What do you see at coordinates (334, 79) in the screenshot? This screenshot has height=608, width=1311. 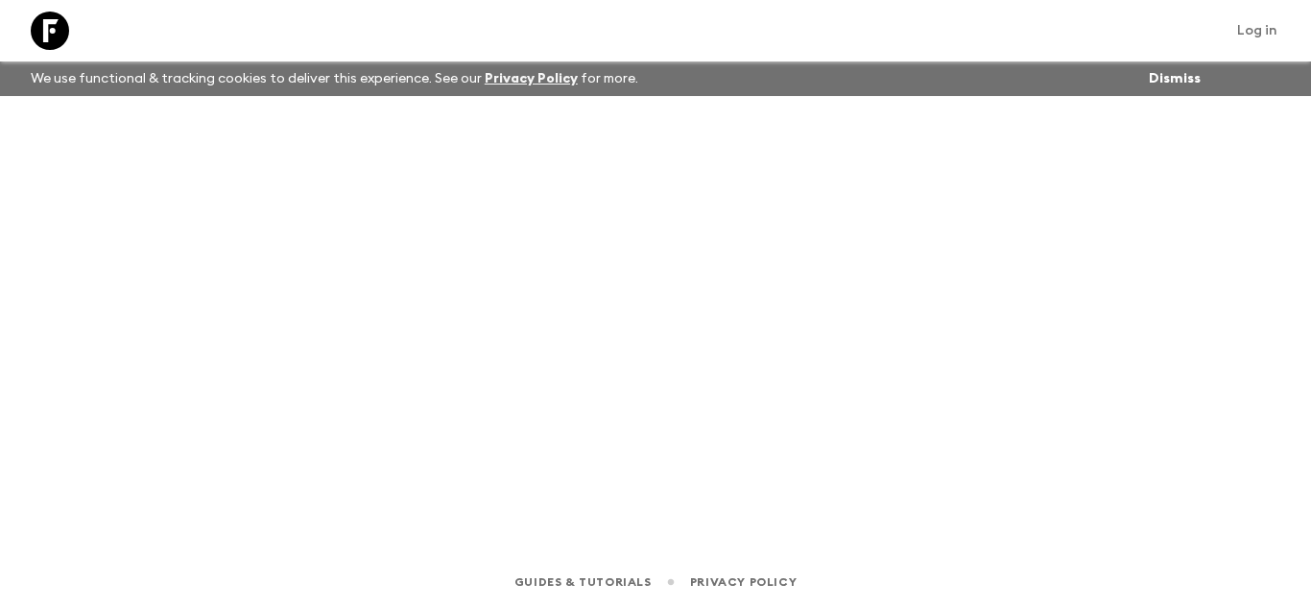 I see `p: We use functional & tracking cookies to deliver this experience. See our for more.` at bounding box center [334, 79].